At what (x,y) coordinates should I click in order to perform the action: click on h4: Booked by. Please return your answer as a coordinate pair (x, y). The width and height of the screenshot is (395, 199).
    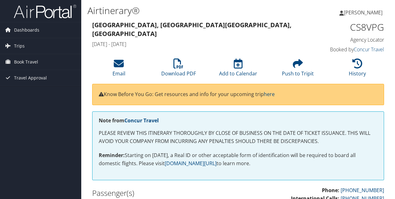
    Looking at the image, I should click on (351, 49).